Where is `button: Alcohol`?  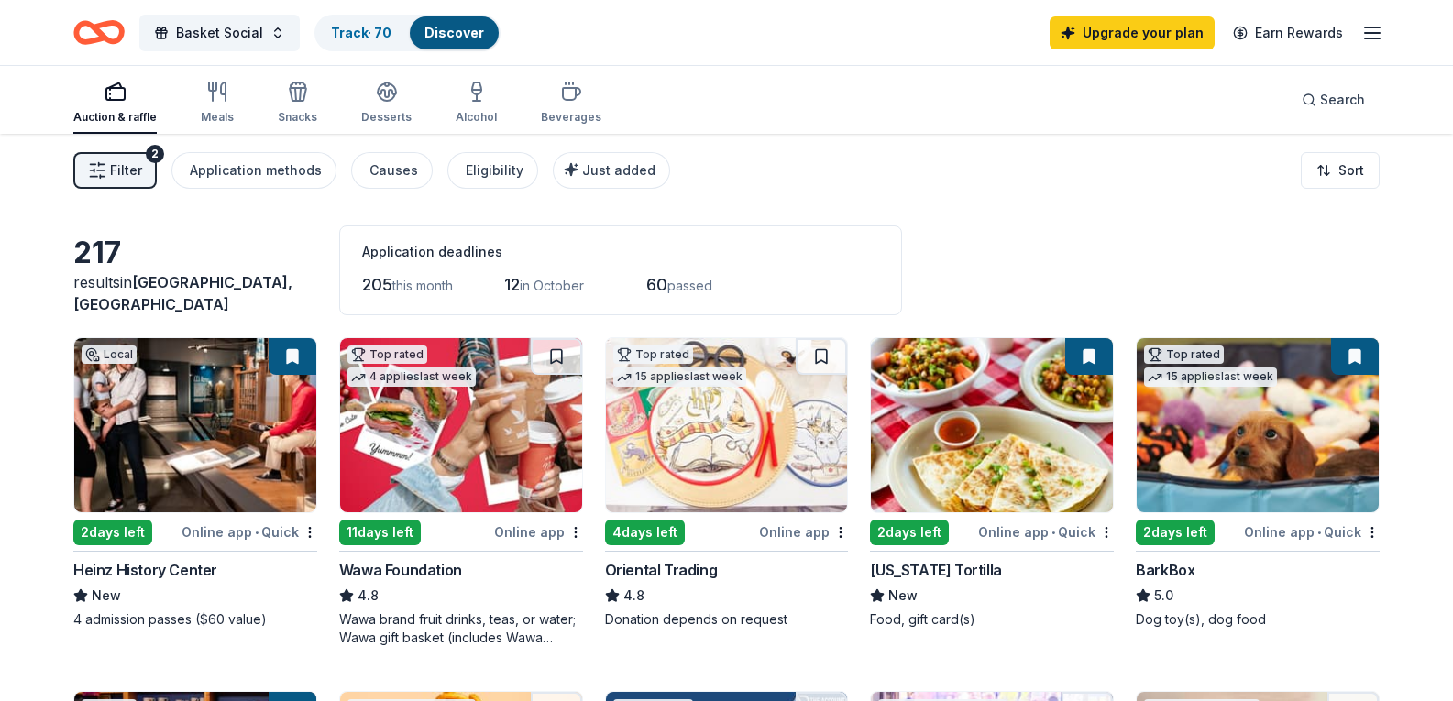 button: Alcohol is located at coordinates (476, 104).